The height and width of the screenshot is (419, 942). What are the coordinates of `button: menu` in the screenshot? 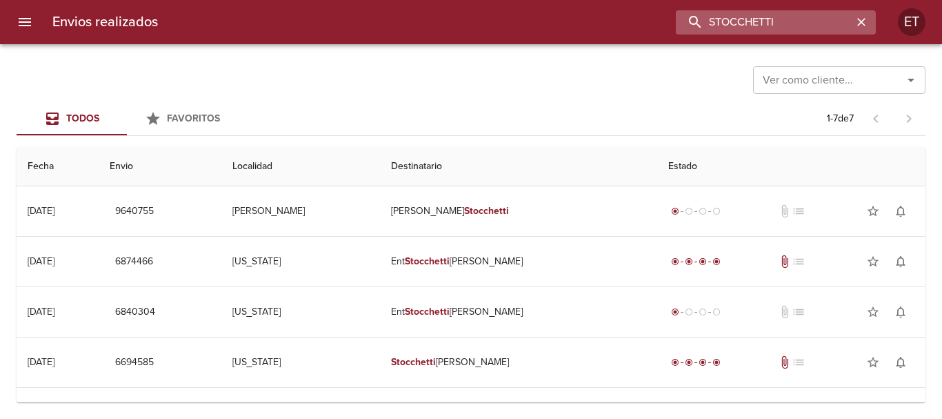 It's located at (25, 22).